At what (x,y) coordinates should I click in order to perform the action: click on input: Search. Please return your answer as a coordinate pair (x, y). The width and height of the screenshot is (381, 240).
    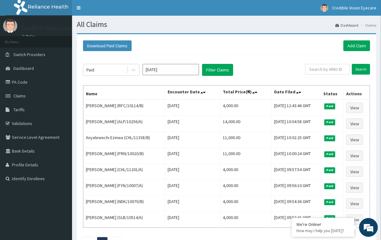
    Looking at the image, I should click on (361, 69).